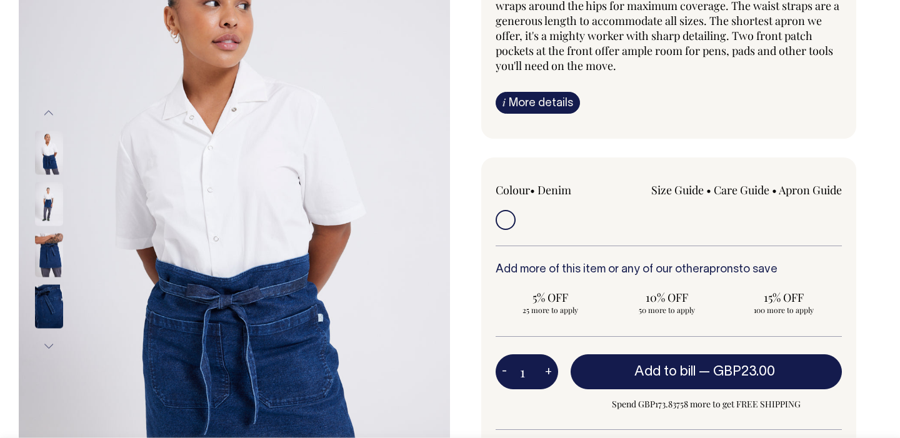 This screenshot has width=900, height=438. I want to click on a: Care Guide, so click(741, 190).